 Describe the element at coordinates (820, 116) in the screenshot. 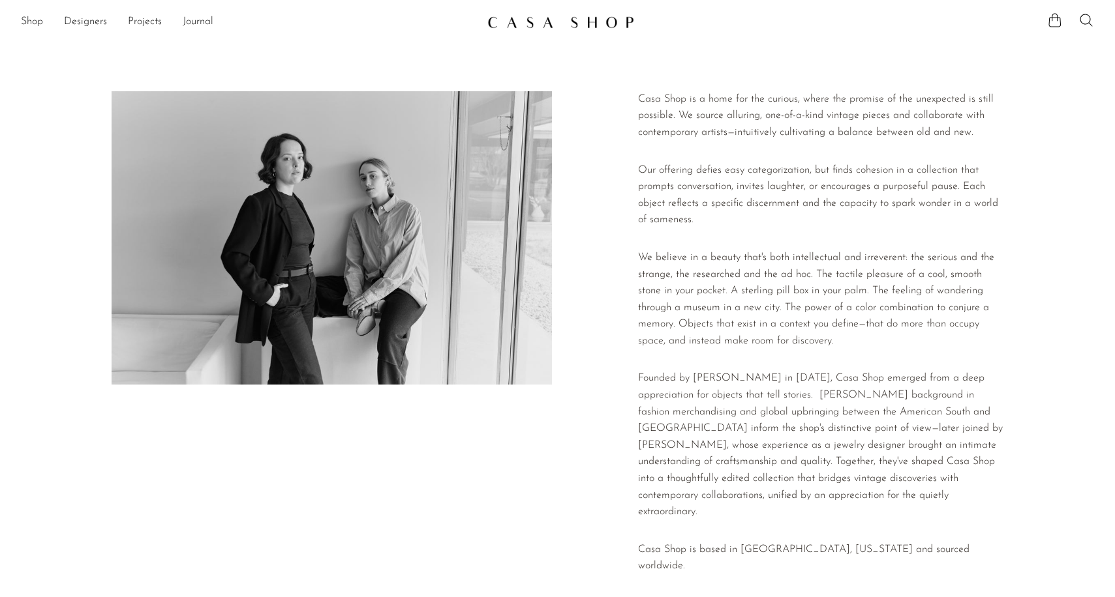

I see `p: Casa Shop is a home for the curious, where the promise of the unexpected is still possible. We so...` at that location.